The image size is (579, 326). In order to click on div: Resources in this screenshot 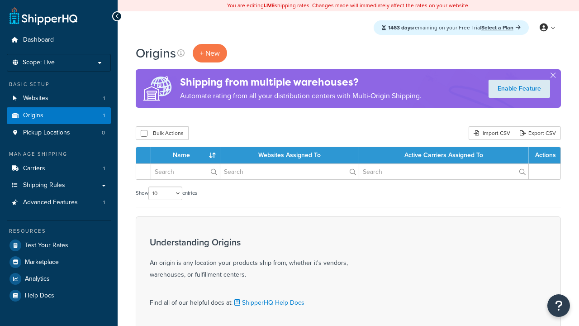, I will do `click(59, 231)`.